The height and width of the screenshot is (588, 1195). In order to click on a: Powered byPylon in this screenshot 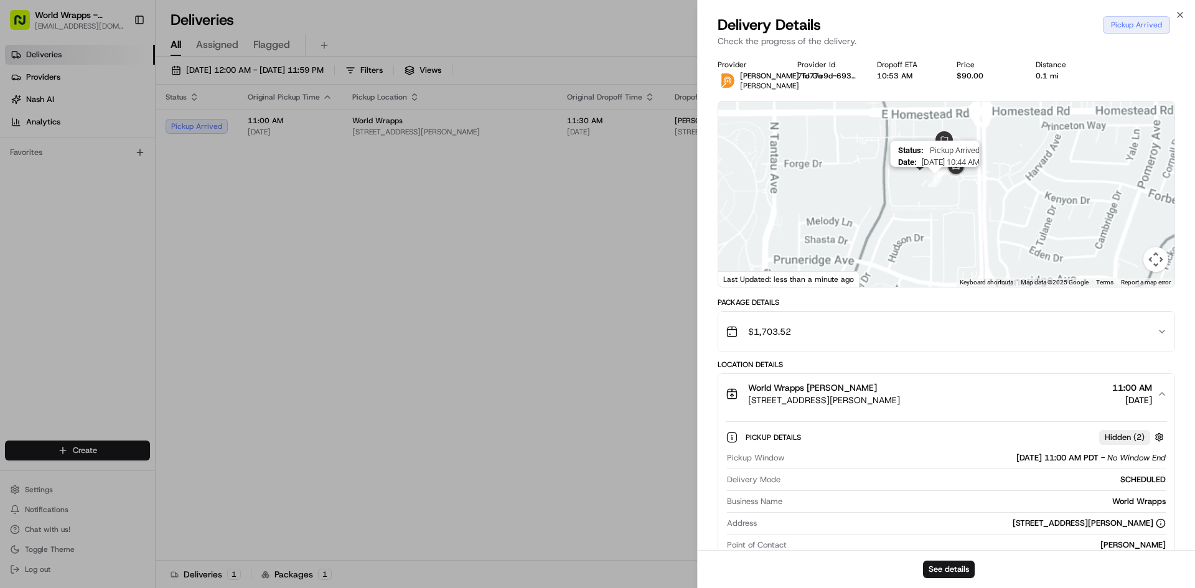, I will do `click(119, 215)`.